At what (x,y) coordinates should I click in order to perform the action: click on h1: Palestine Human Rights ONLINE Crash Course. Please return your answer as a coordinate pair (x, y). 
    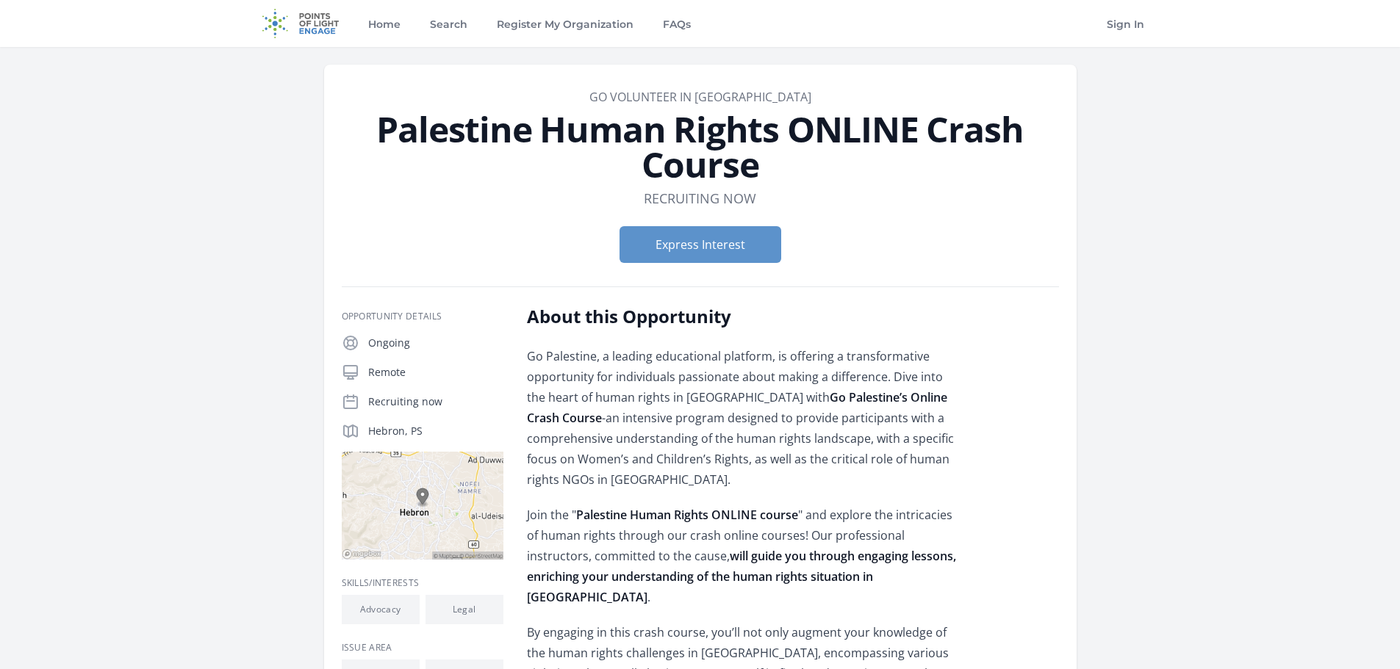
    Looking at the image, I should click on (700, 147).